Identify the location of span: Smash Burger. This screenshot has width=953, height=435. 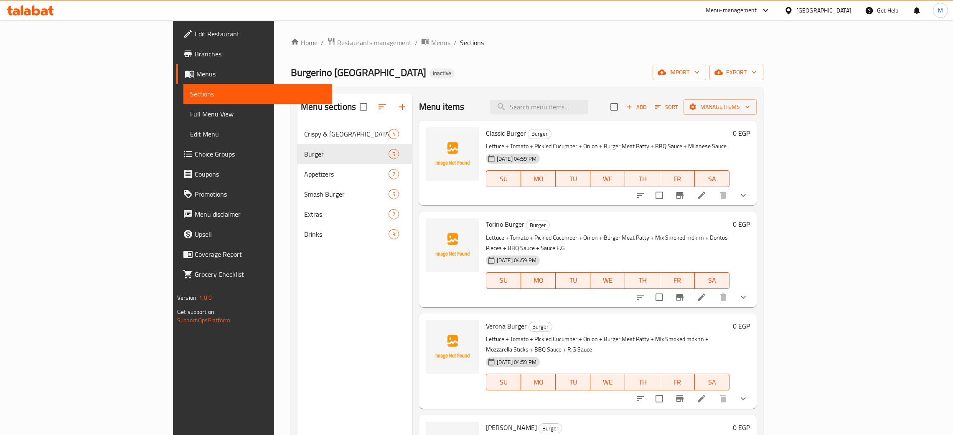
(346, 194).